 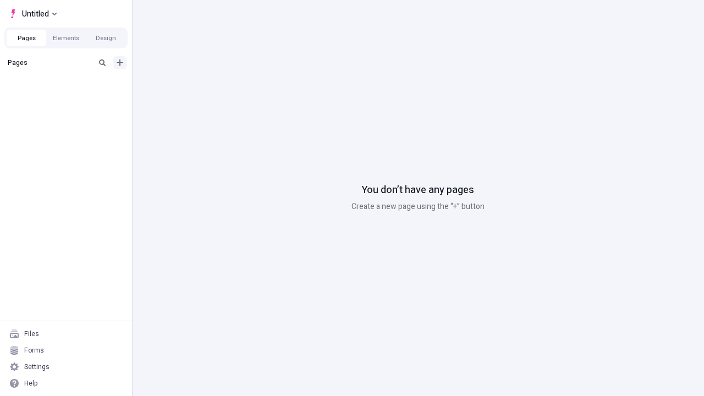 I want to click on p: Create a new page using the “+” button, so click(x=418, y=207).